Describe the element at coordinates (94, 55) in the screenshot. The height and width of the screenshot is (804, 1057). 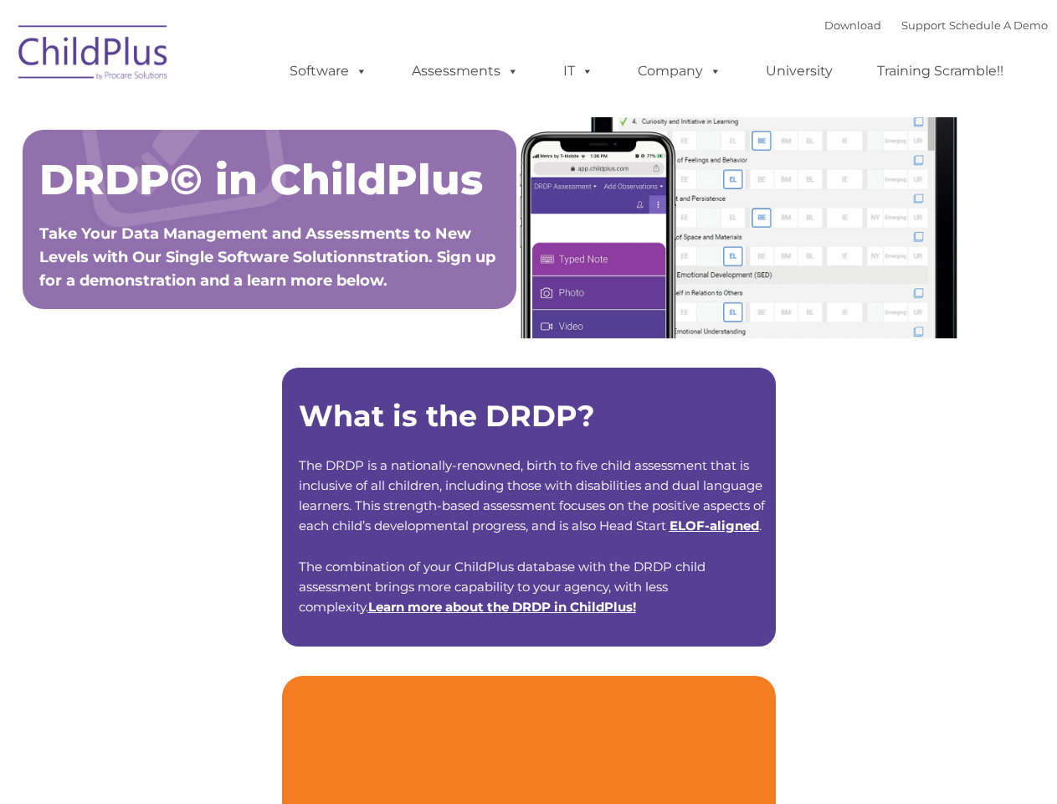
I see `img: ChildPlus by Procare Solutions` at that location.